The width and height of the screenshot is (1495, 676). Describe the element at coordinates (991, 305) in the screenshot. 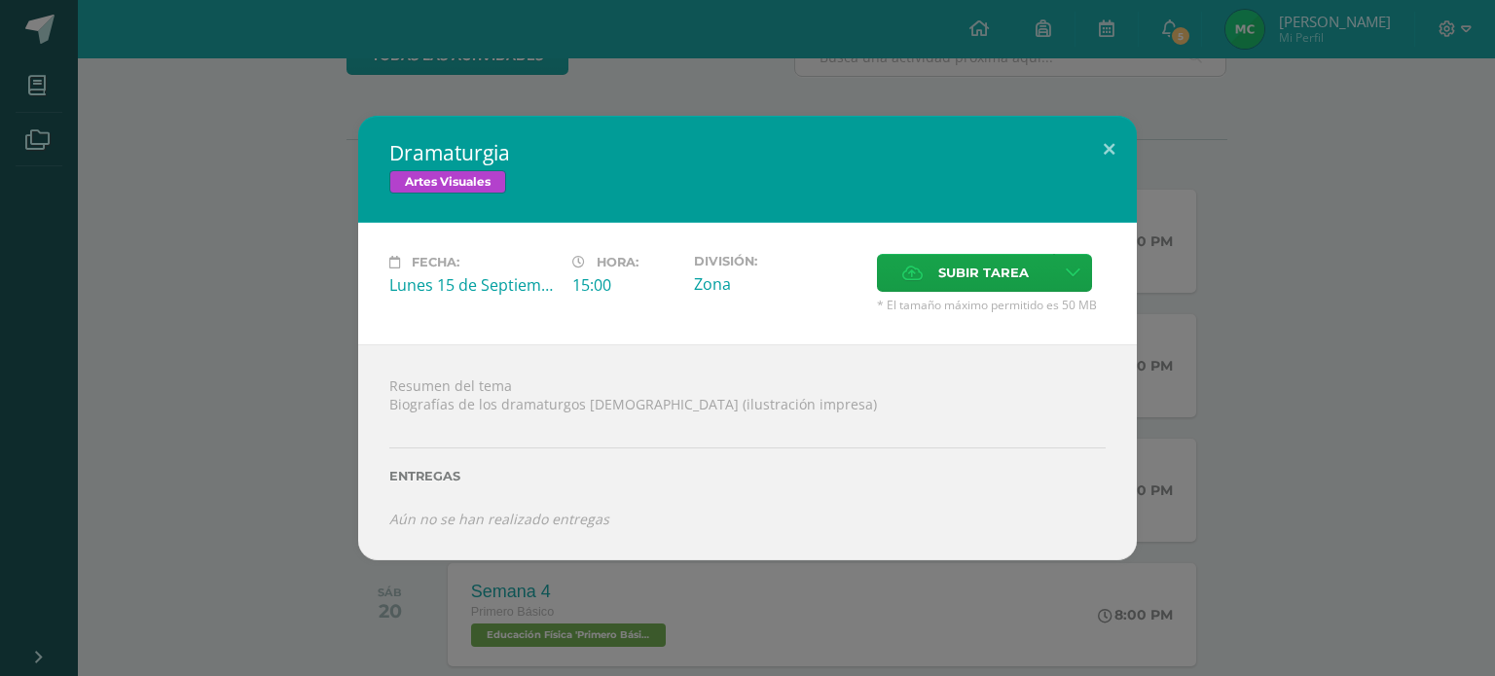

I see `span: * El tamaño máximo permitido es 50 MB` at that location.